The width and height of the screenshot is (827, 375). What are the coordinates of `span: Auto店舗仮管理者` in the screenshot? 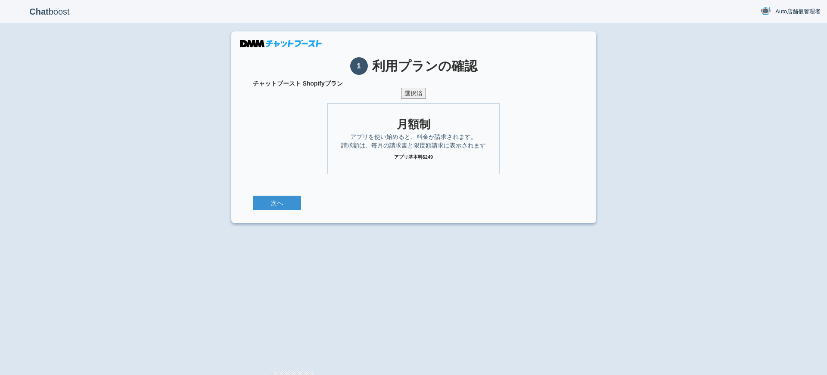 It's located at (797, 12).